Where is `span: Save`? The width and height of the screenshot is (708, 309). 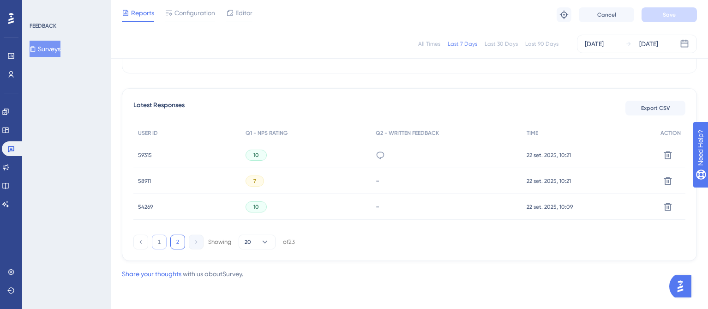 span: Save is located at coordinates (669, 15).